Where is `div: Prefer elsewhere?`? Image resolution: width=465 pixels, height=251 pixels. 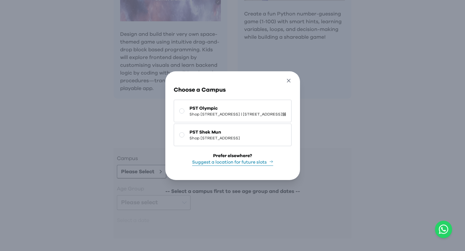
div: Prefer elsewhere? is located at coordinates (232, 156).